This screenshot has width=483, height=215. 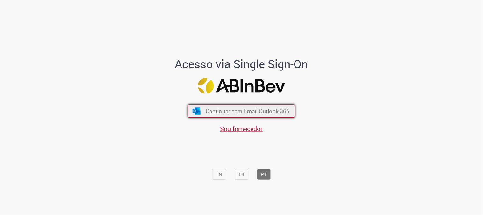 I want to click on span: Continuar com Email Outlook 365, so click(x=248, y=111).